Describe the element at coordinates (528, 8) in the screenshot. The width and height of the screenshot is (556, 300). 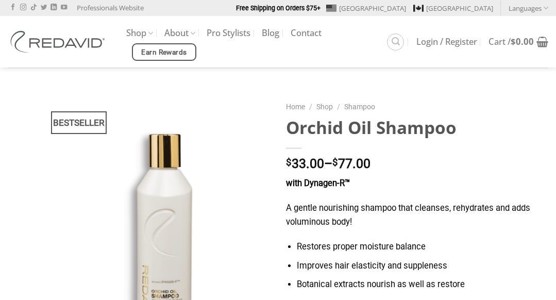
I see `a: Languages` at that location.